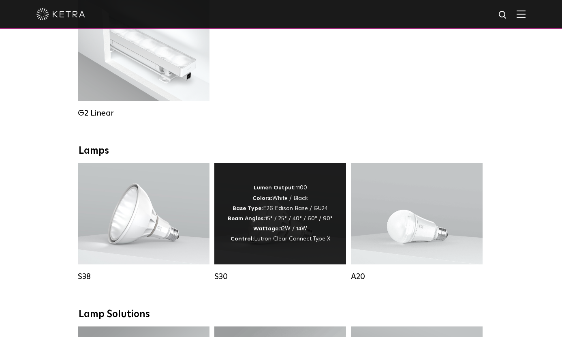  I want to click on strong: Lumen Output:, so click(275, 188).